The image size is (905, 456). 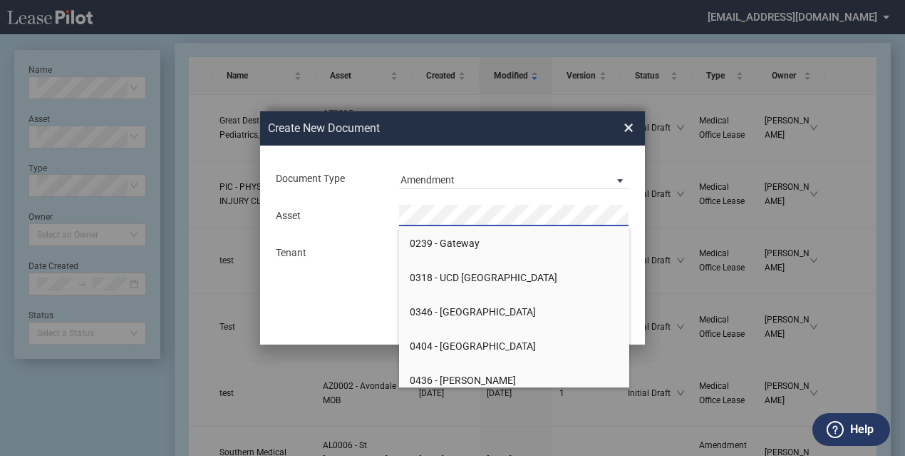 What do you see at coordinates (445, 243) in the screenshot?
I see `span: 0239 - Gateway` at bounding box center [445, 243].